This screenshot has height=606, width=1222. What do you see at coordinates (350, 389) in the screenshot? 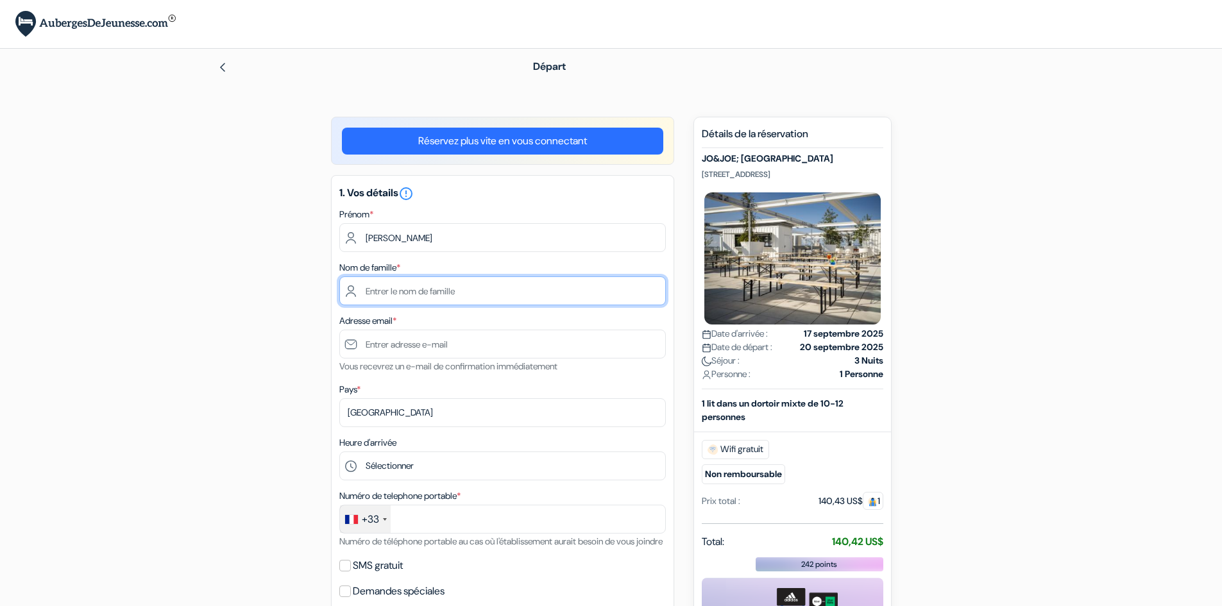
I see `label: Pays` at bounding box center [350, 389].